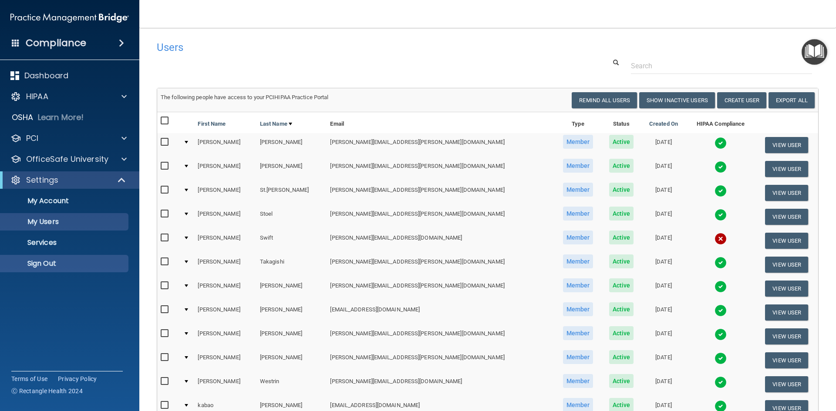  What do you see at coordinates (65, 201) in the screenshot?
I see `p: My Account` at bounding box center [65, 201].